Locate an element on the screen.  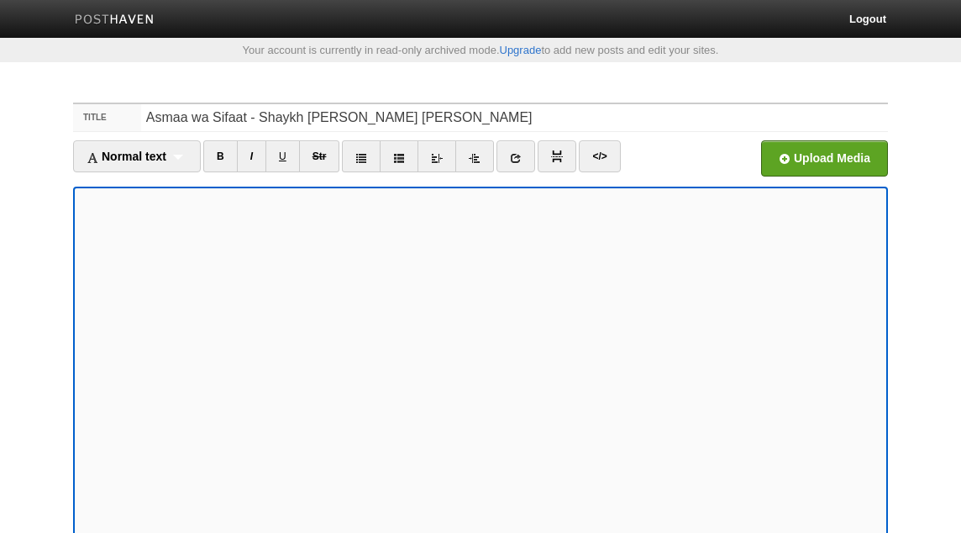
div: Your account is currently in read-only archived mode. to add new posts and edit your sites. is located at coordinates (481, 50).